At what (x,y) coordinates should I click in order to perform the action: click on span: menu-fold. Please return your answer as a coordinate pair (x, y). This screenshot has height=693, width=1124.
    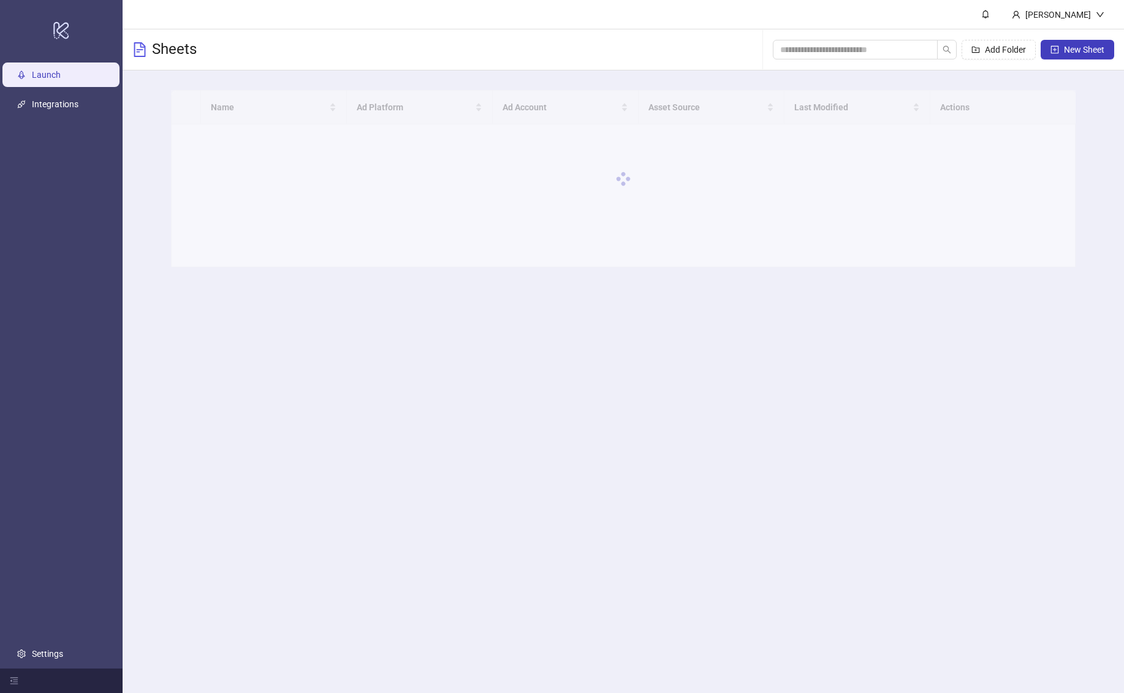
    Looking at the image, I should click on (14, 681).